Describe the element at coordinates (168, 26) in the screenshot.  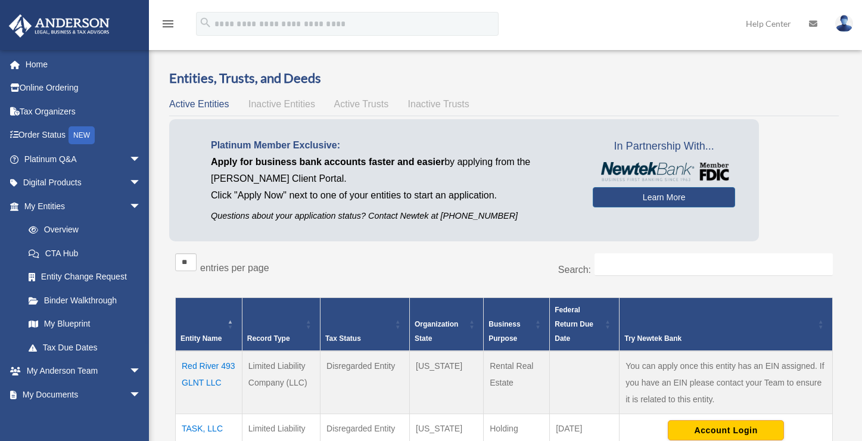
I see `a: menu` at that location.